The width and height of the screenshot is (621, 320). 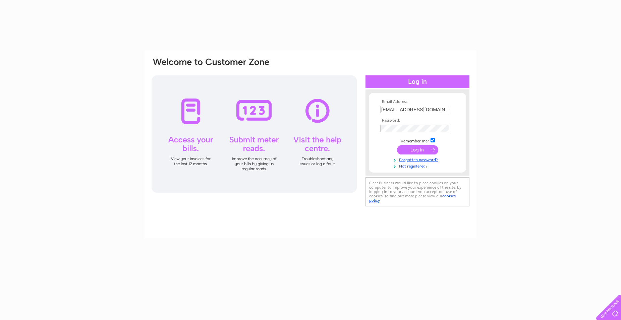 What do you see at coordinates (413, 198) in the screenshot?
I see `a: cookies policy` at bounding box center [413, 198].